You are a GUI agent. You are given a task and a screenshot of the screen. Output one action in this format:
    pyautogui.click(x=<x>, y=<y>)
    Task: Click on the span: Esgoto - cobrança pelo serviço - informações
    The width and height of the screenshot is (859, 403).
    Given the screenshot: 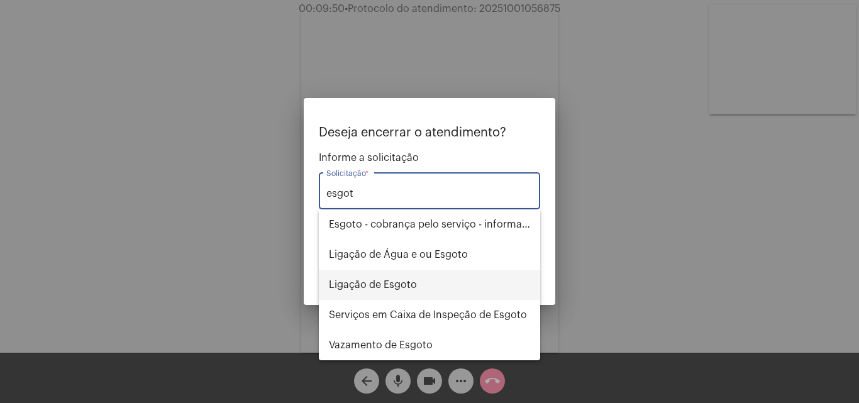 What is the action you would take?
    pyautogui.click(x=430, y=225)
    